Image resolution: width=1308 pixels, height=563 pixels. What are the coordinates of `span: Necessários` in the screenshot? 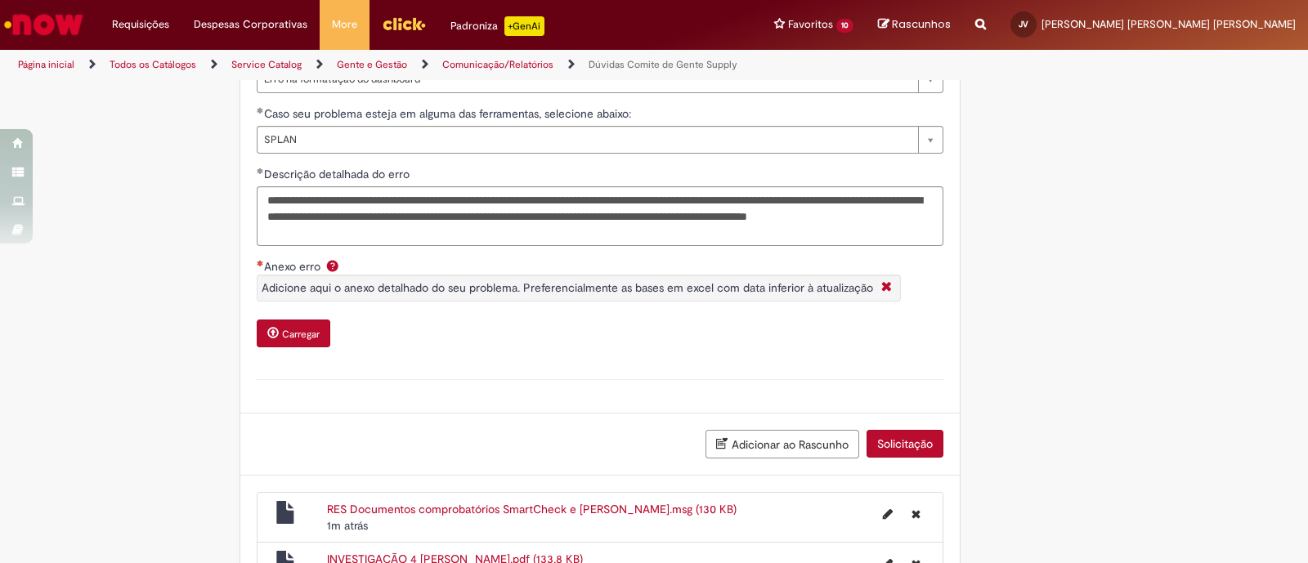 It's located at (260, 263).